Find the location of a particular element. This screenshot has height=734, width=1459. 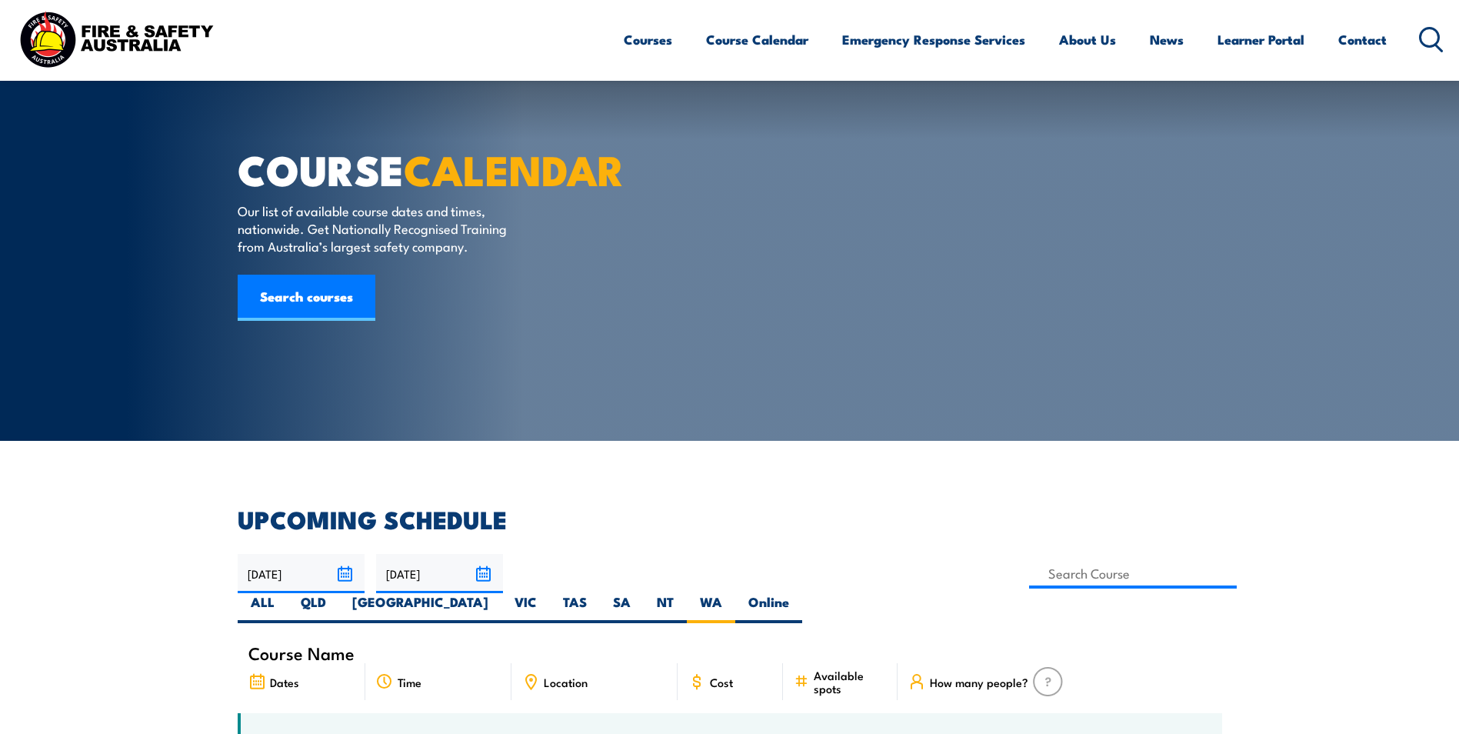

a: Course Calendar is located at coordinates (757, 39).